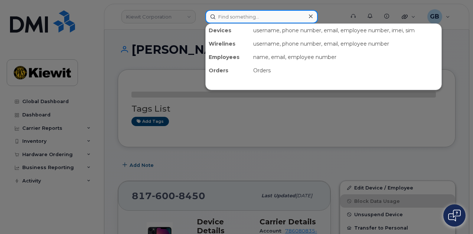 The image size is (473, 234). Describe the element at coordinates (346, 30) in the screenshot. I see `div: username, phone number, email, employee number, imei, sim` at that location.